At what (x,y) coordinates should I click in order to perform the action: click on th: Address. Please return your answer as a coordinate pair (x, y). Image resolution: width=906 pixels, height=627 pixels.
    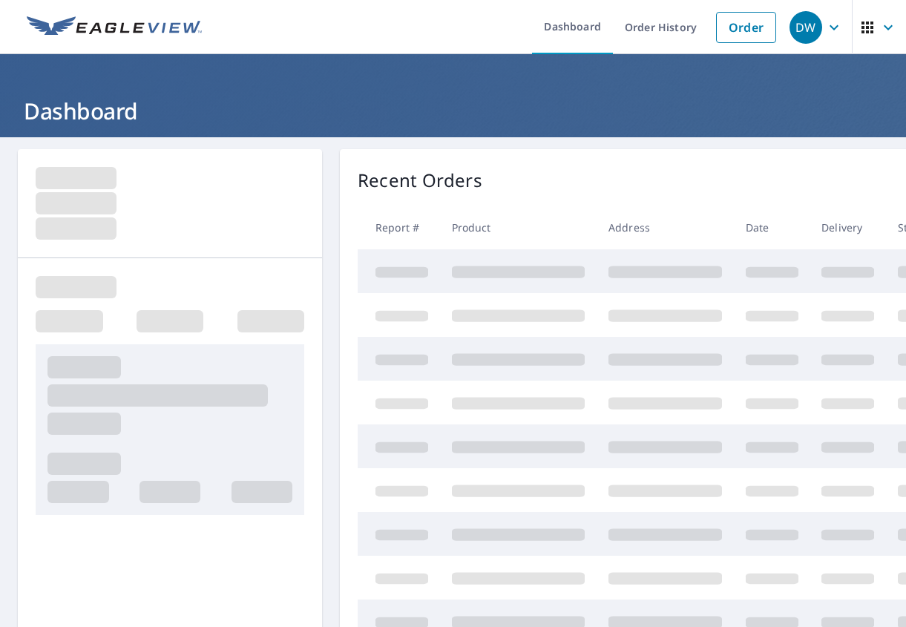
    Looking at the image, I should click on (665, 227).